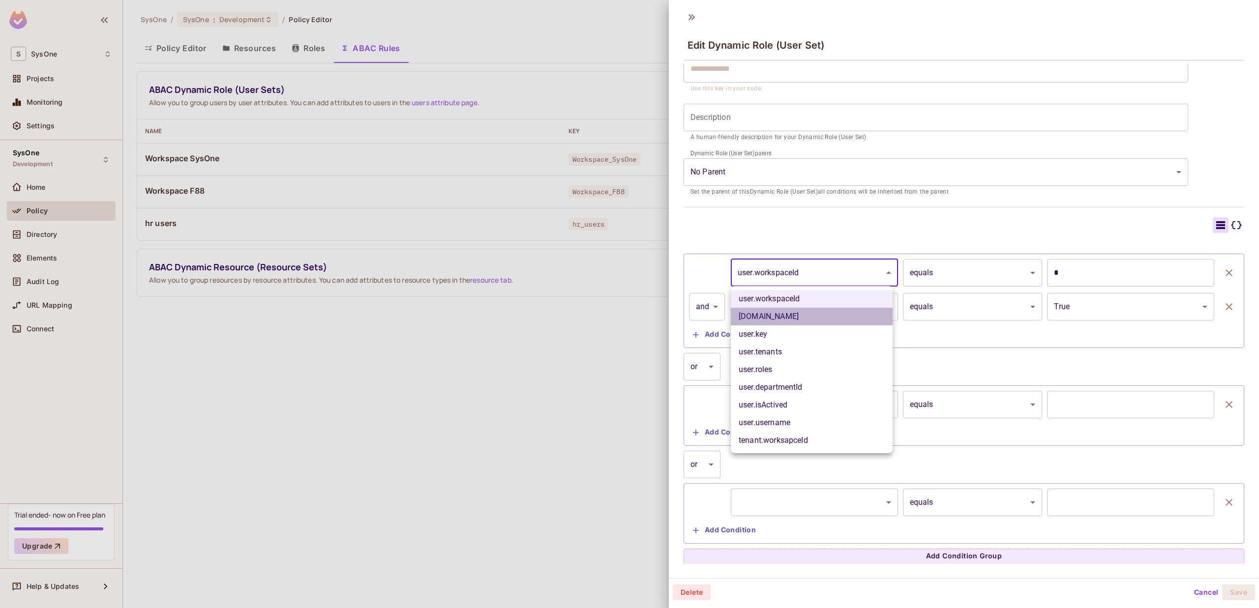 This screenshot has height=608, width=1259. What do you see at coordinates (811, 370) in the screenshot?
I see `li: user.roles` at bounding box center [811, 370].